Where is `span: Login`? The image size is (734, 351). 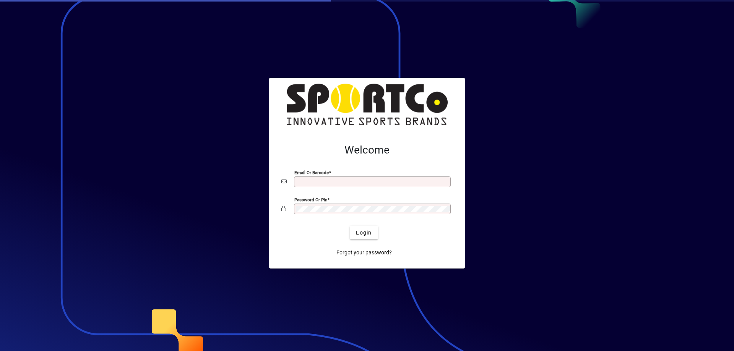 span: Login is located at coordinates (364, 233).